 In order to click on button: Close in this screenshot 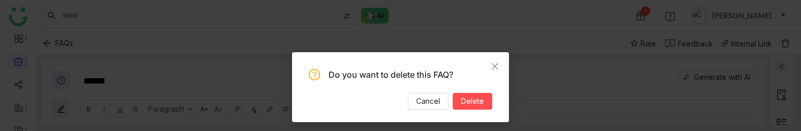, I will do `click(495, 66)`.